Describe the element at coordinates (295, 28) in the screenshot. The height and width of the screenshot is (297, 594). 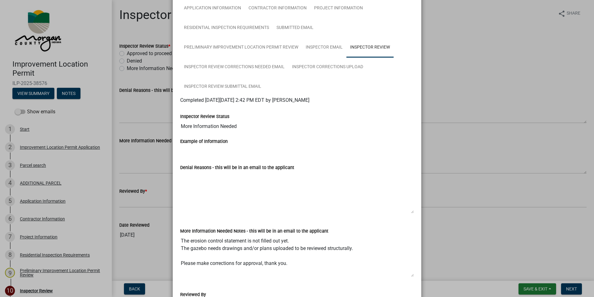
I see `a: Submitted Email` at that location.